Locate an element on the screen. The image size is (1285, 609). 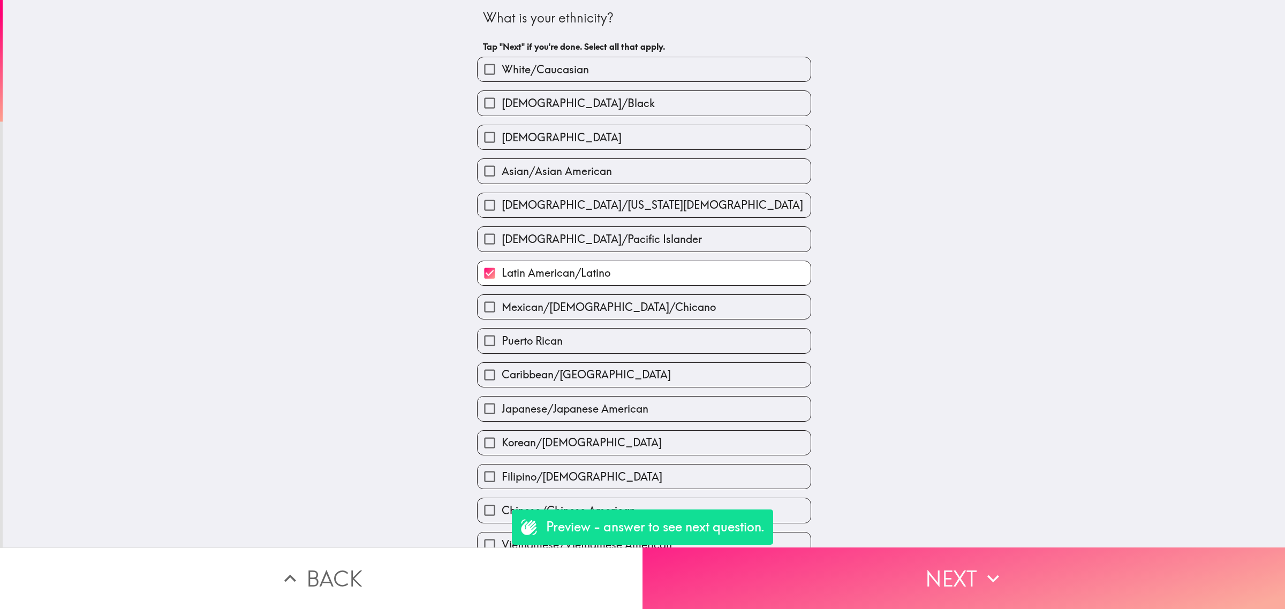
span: Japanese/Japanese American is located at coordinates (575, 409).